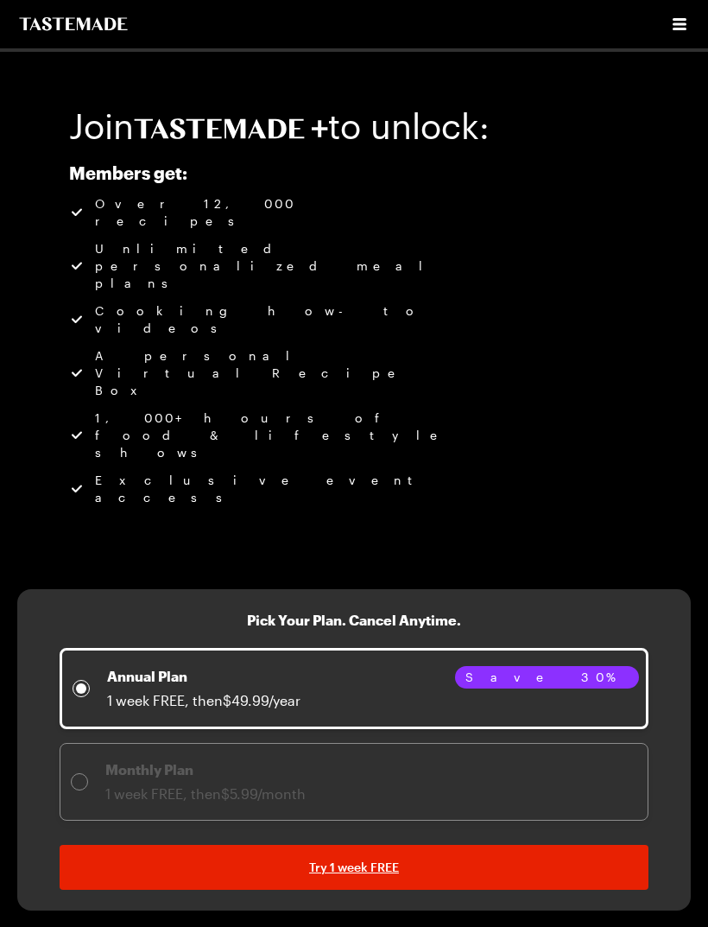 This screenshot has height=927, width=708. I want to click on span: Over 12,000 recipes, so click(276, 213).